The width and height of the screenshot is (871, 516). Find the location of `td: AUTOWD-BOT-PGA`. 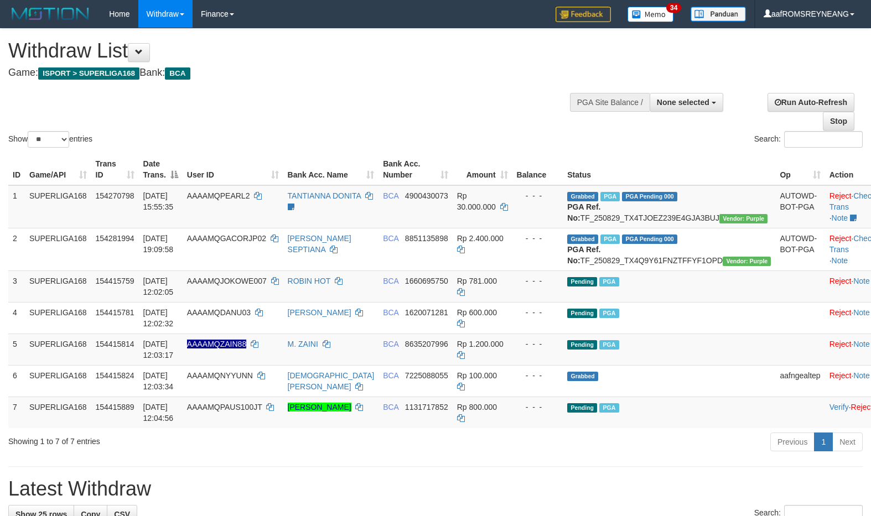

td: AUTOWD-BOT-PGA is located at coordinates (799, 249).